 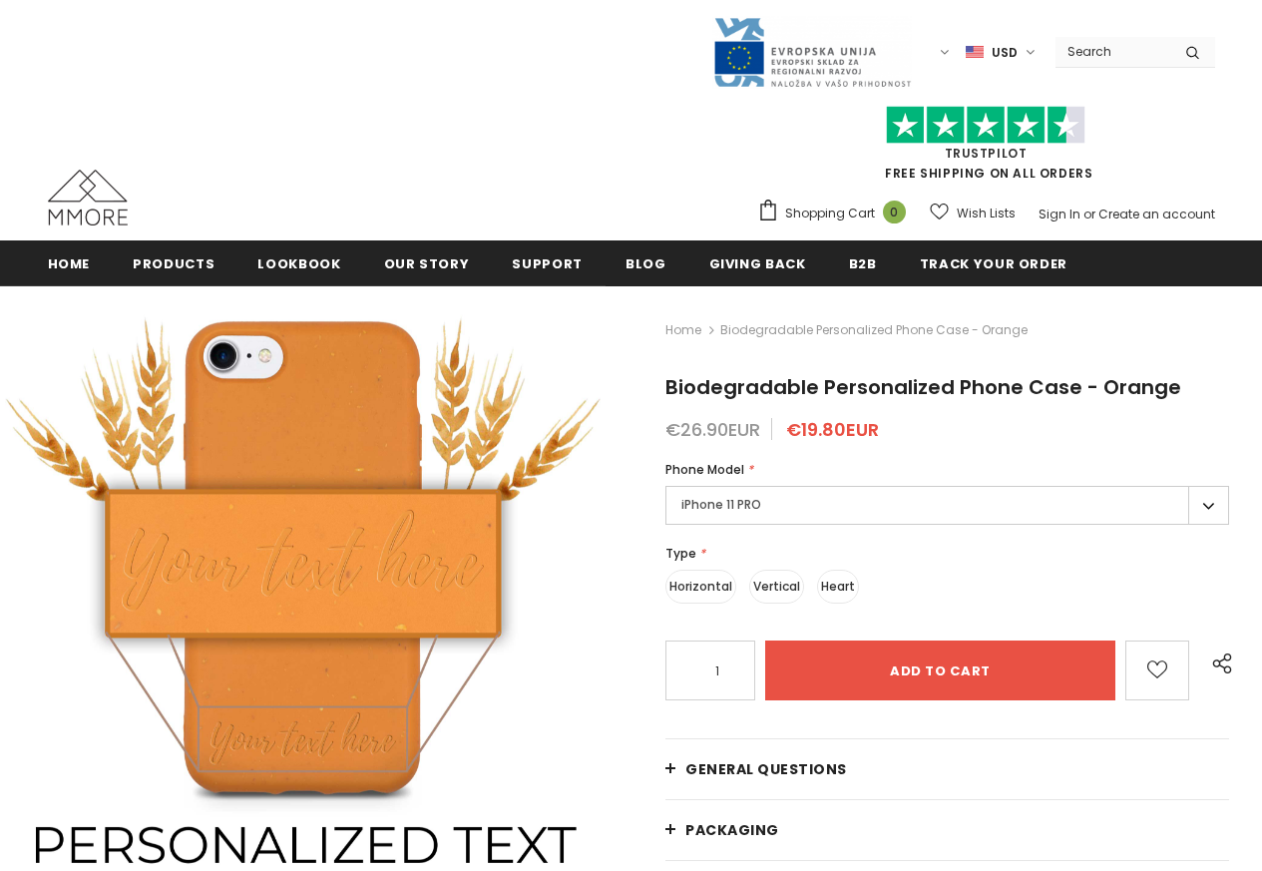 What do you see at coordinates (986, 125) in the screenshot?
I see `img: Trust Pilot Stars` at bounding box center [986, 125].